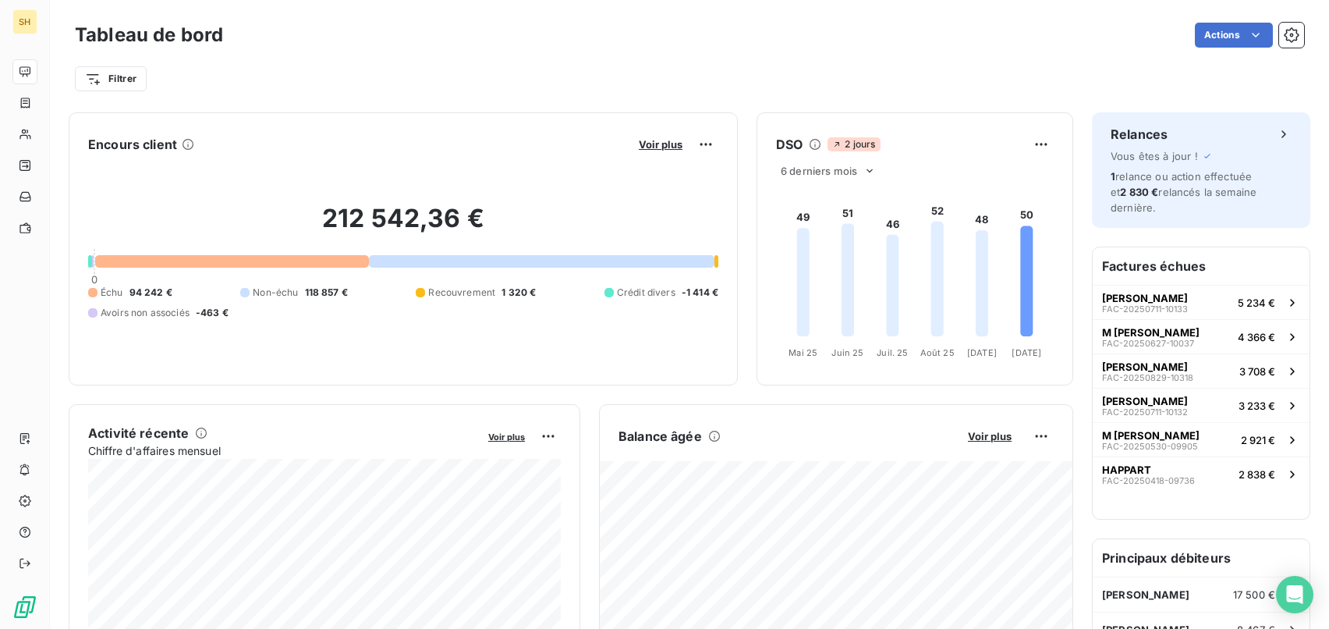 Image resolution: width=1329 pixels, height=629 pixels. Describe the element at coordinates (1234, 35) in the screenshot. I see `button: Actions` at that location.